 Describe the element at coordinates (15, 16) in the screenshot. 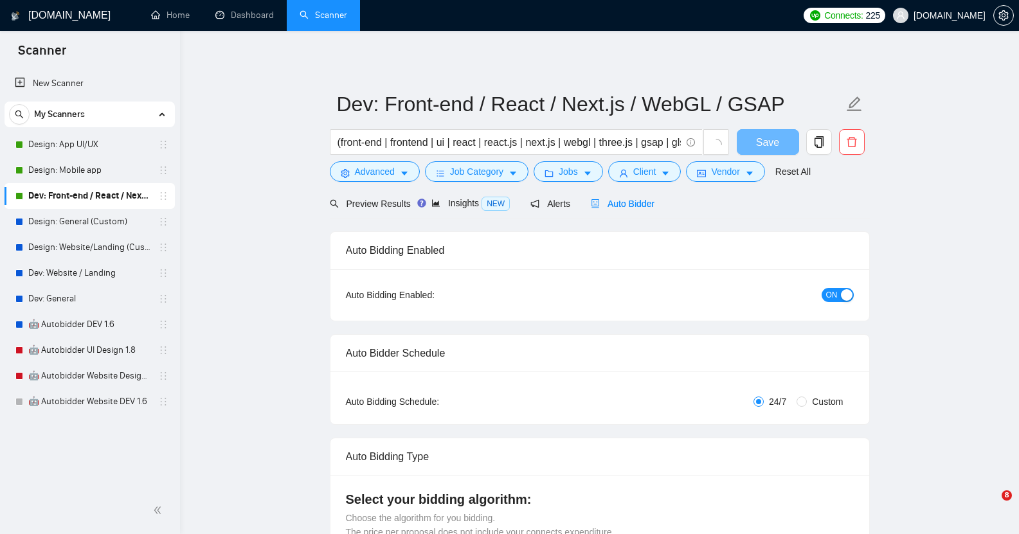

I see `img: logo` at that location.